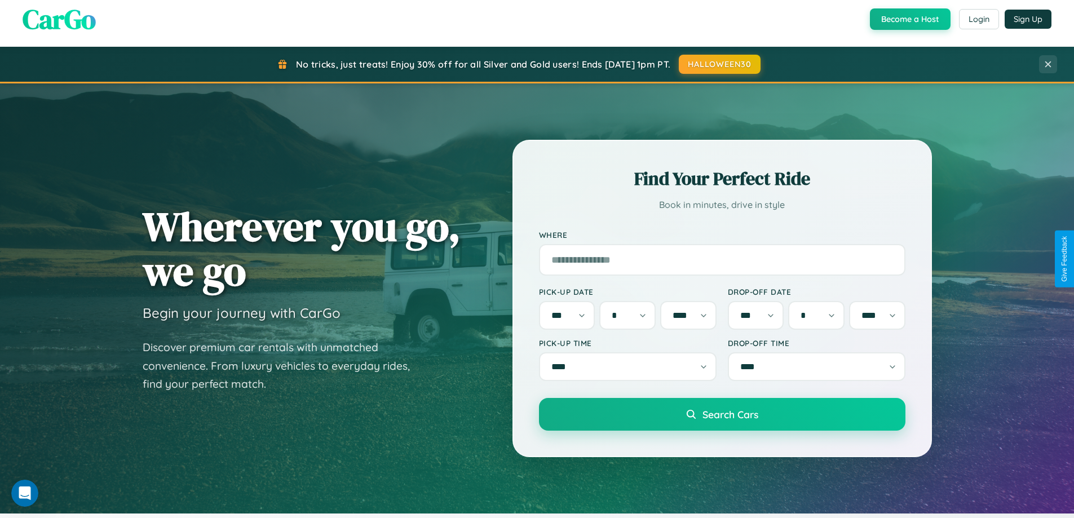 This screenshot has width=1074, height=518. What do you see at coordinates (1028, 19) in the screenshot?
I see `button: Sign Up` at bounding box center [1028, 19].